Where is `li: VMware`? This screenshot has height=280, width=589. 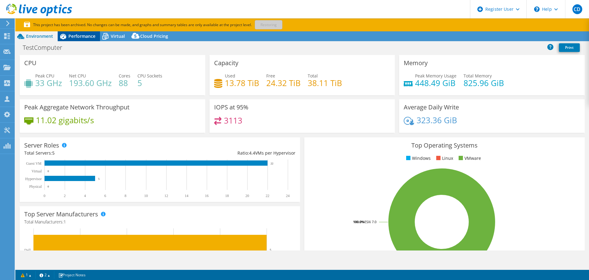 li: VMware is located at coordinates (469, 158).